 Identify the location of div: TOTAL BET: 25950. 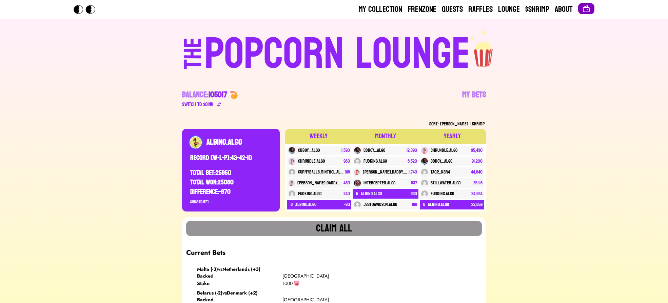
(231, 173).